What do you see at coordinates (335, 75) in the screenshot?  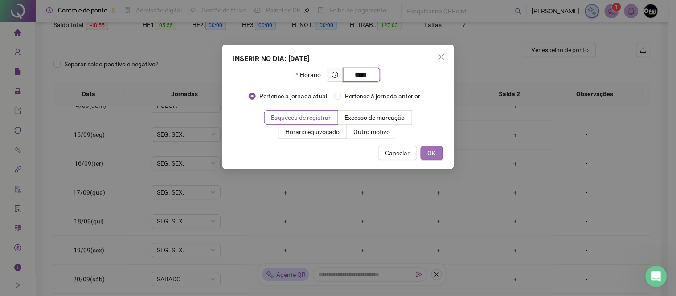 I see `span: clock-circle` at bounding box center [335, 75].